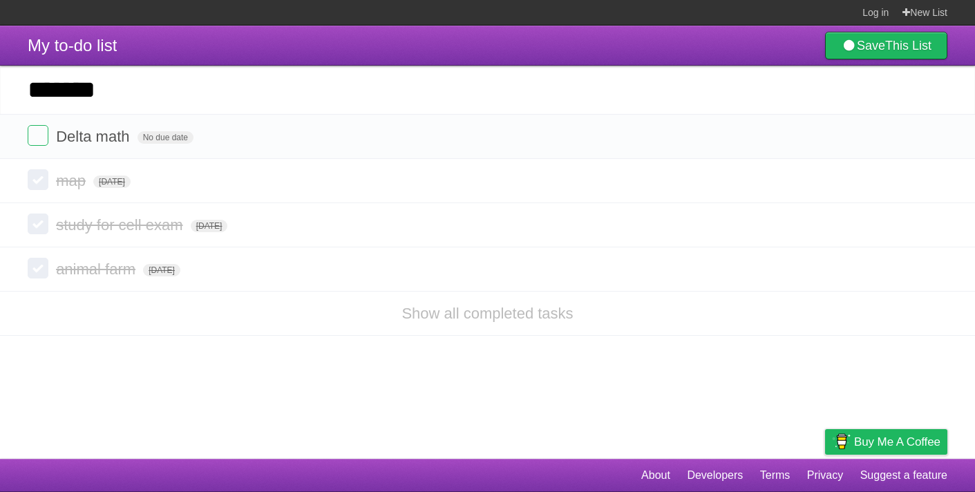  I want to click on a: Privacy, so click(825, 475).